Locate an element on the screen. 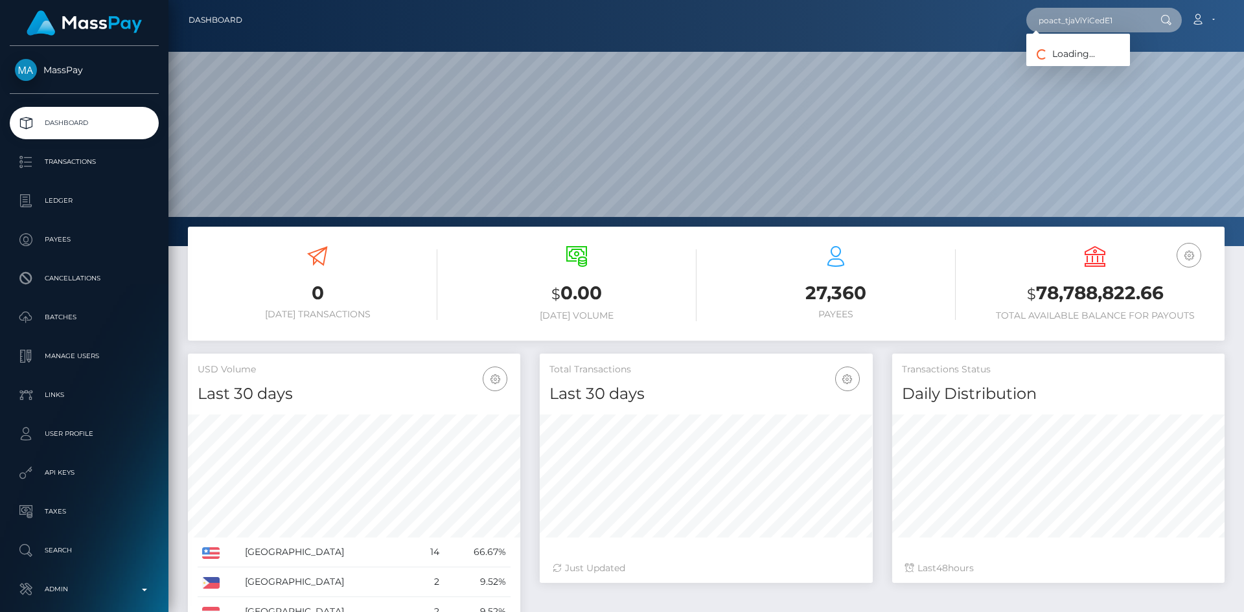 Image resolution: width=1244 pixels, height=612 pixels. span: Loading... is located at coordinates (1060, 54).